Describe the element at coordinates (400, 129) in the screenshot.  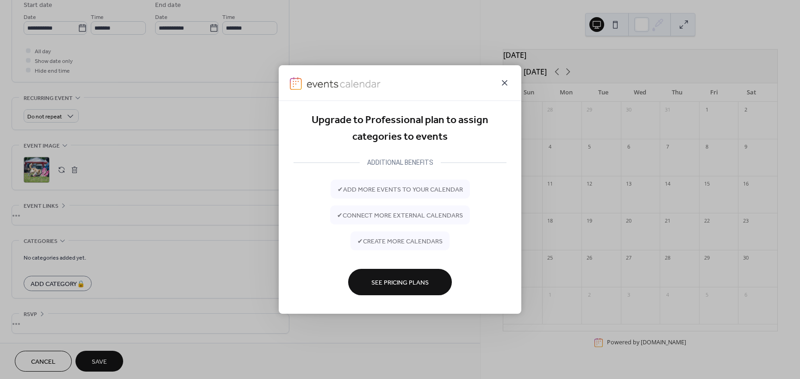
I see `div: Upgrade to Professional plan to assign categories to events` at that location.